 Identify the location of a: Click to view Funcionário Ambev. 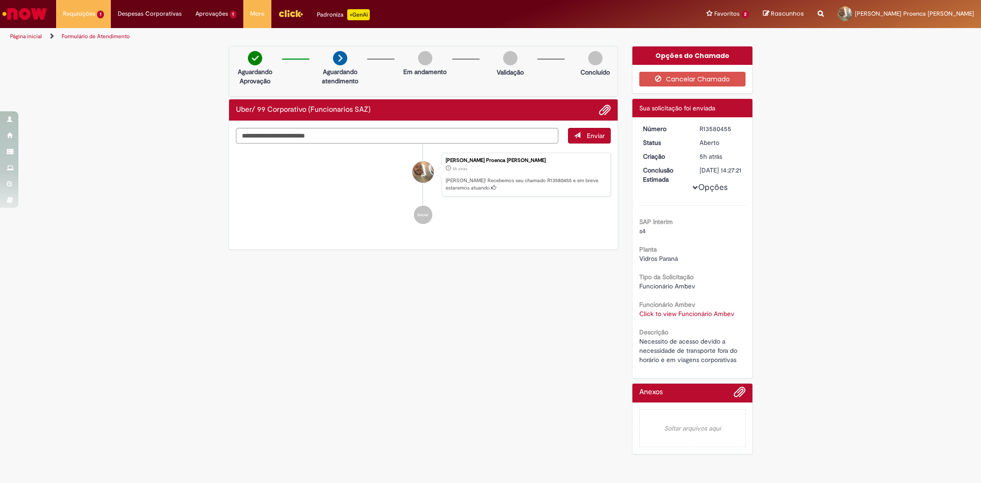
(687, 314).